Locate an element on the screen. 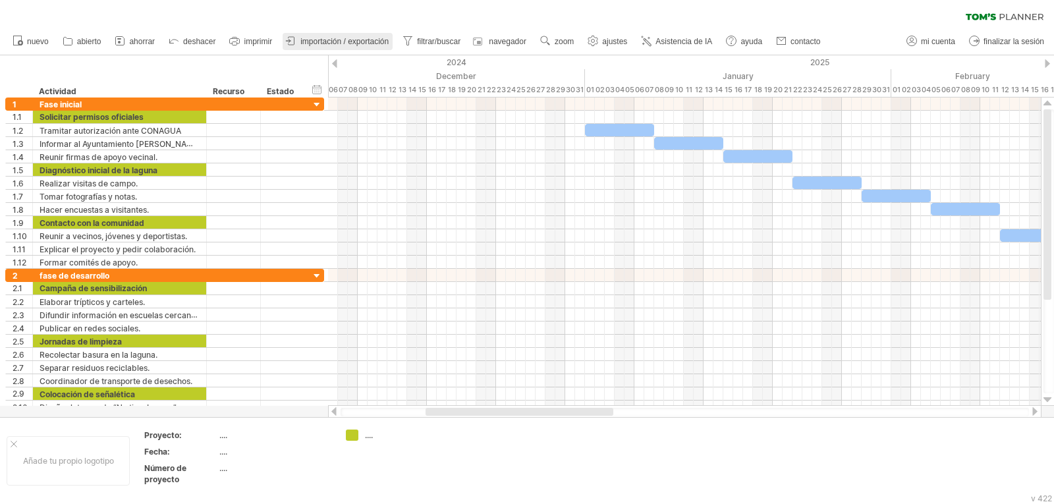 The image size is (1054, 504). a: contacto is located at coordinates (798, 41).